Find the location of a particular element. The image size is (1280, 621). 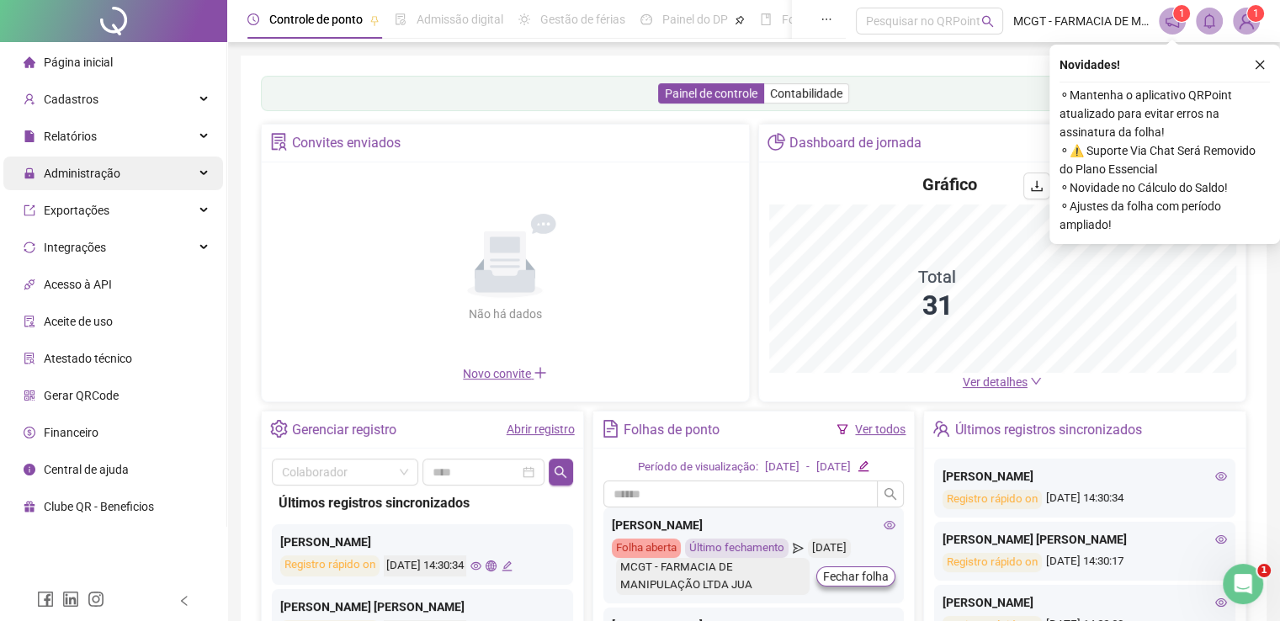

span: clock-circle is located at coordinates (253, 19).